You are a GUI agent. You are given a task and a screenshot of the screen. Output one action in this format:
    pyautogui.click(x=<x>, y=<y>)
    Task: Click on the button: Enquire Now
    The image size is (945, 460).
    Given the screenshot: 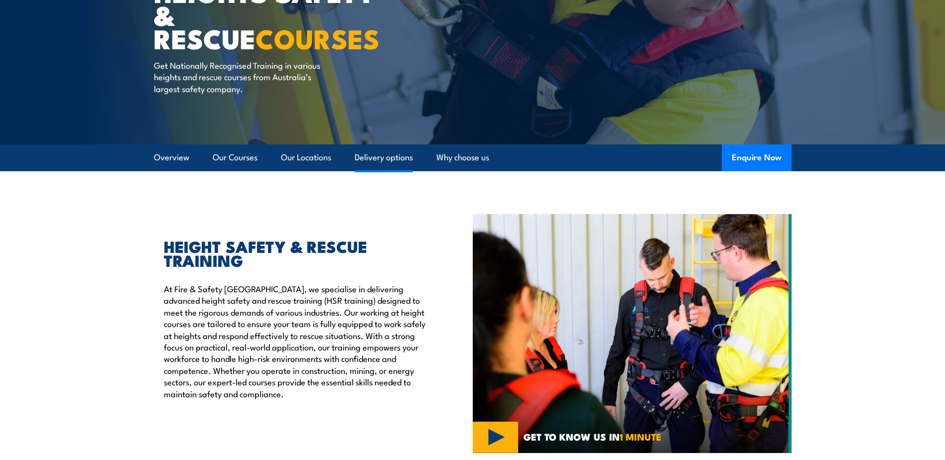 What is the action you would take?
    pyautogui.click(x=757, y=158)
    